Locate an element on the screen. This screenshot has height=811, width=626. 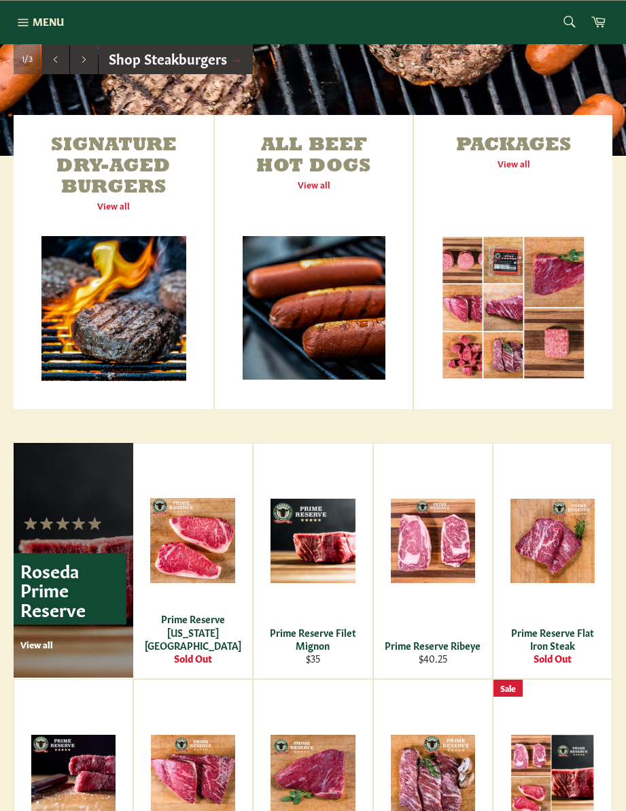
span: 1/3 is located at coordinates (27, 58).